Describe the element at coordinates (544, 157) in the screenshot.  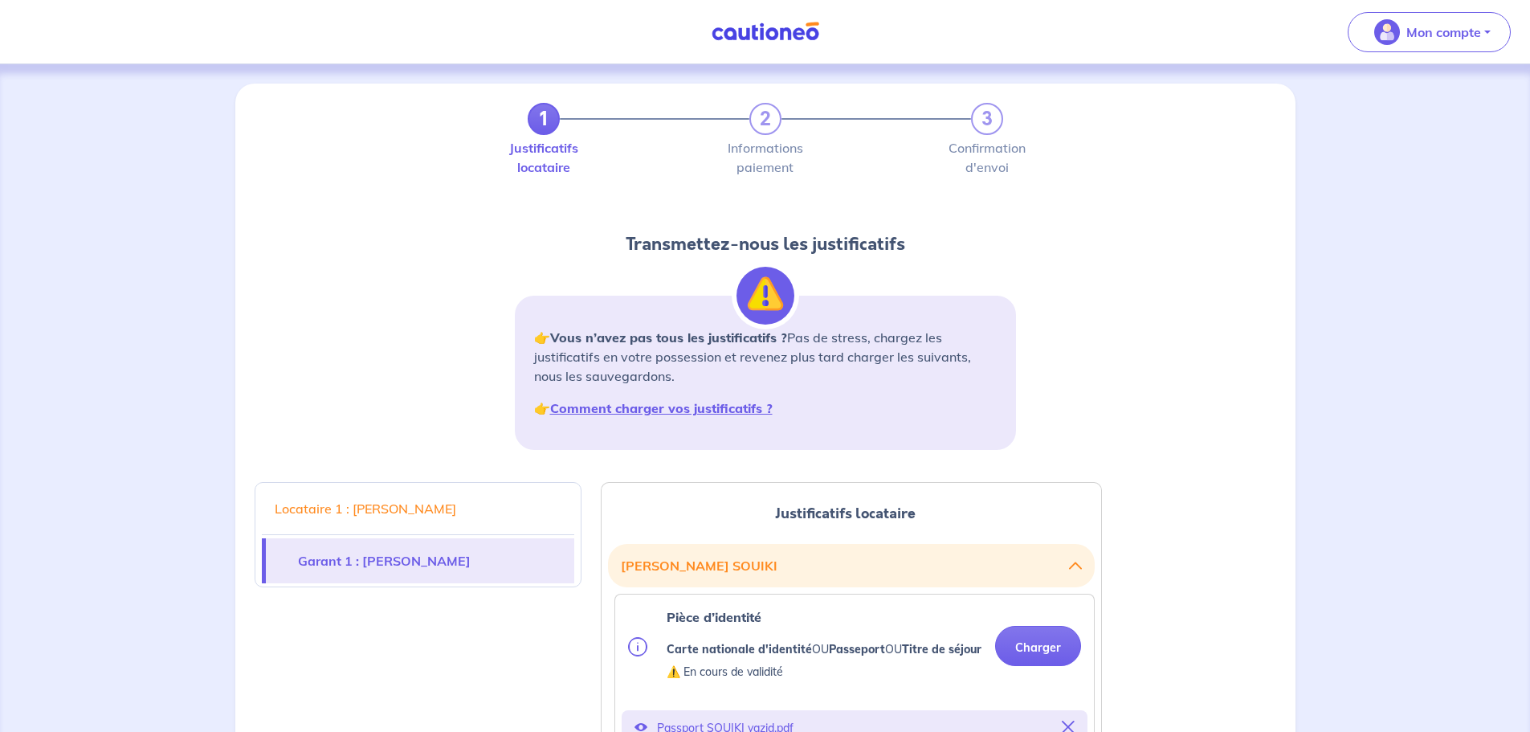
I see `label: Justificatifs locataire` at that location.